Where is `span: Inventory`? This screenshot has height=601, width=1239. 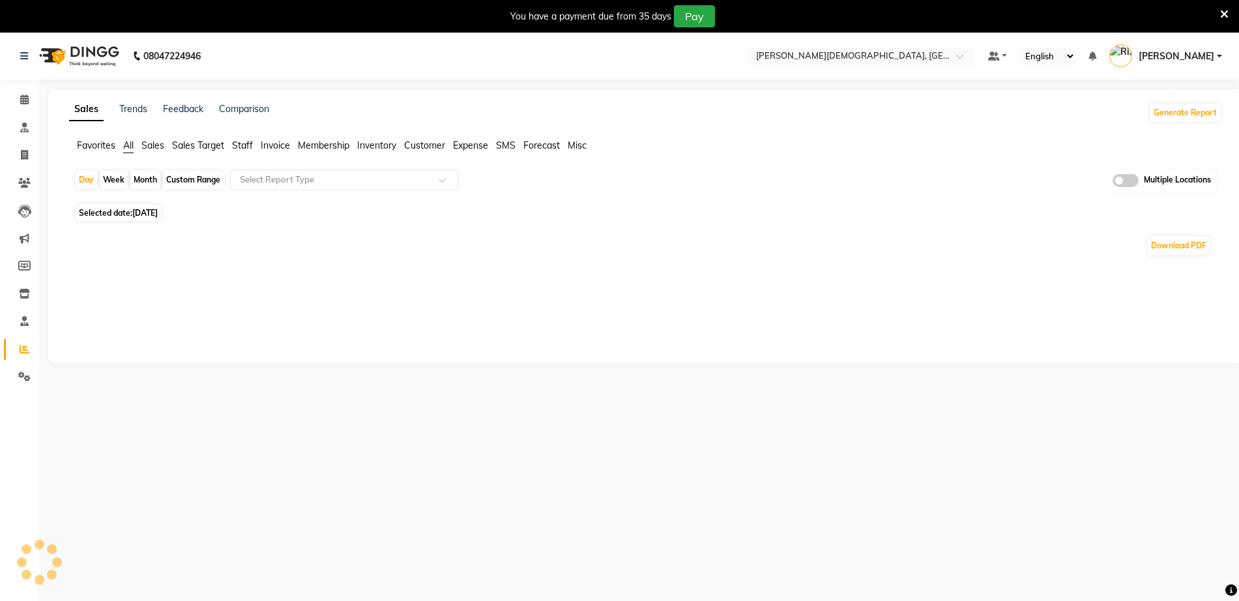 span: Inventory is located at coordinates (377, 145).